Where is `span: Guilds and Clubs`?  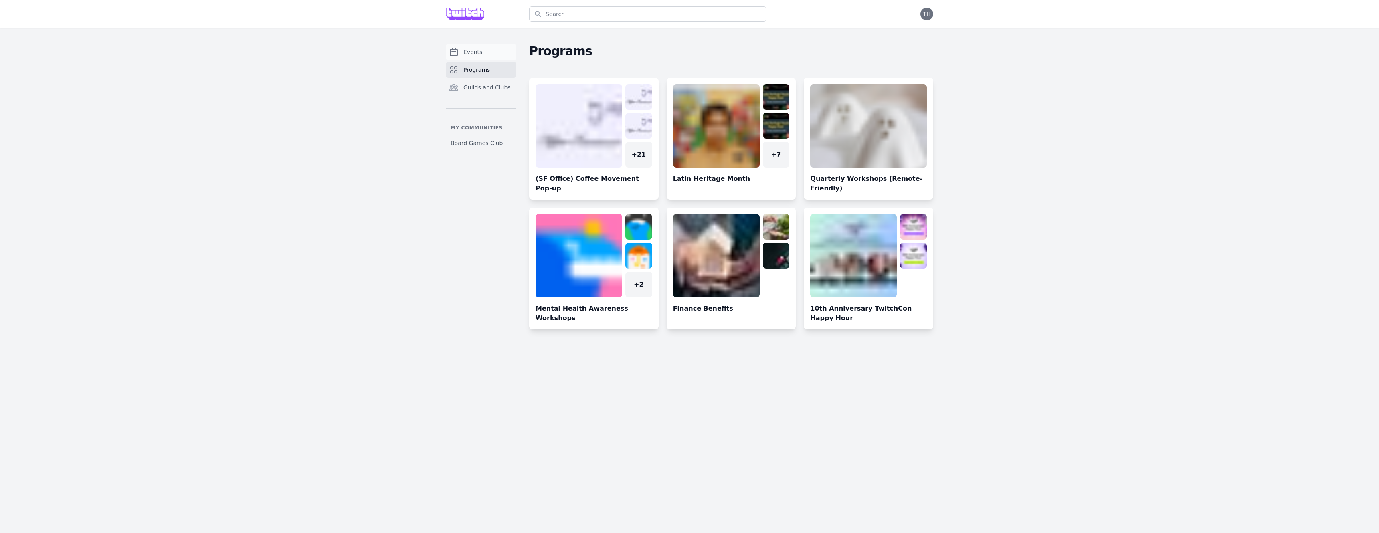
span: Guilds and Clubs is located at coordinates (487, 87).